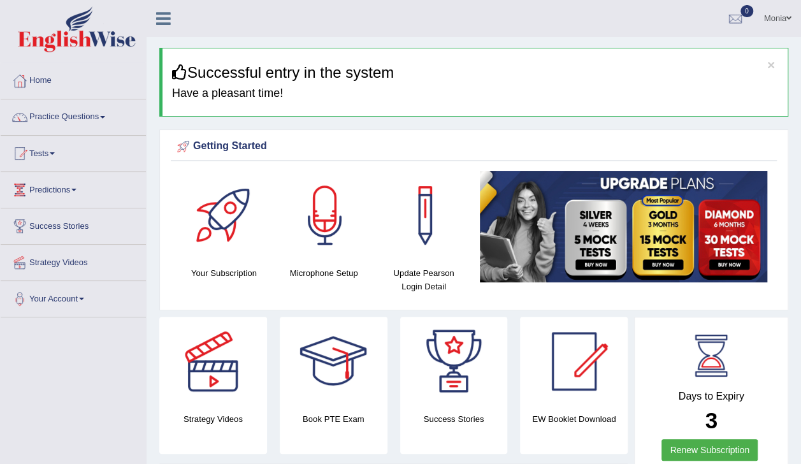  I want to click on h4: Your Subscription, so click(224, 273).